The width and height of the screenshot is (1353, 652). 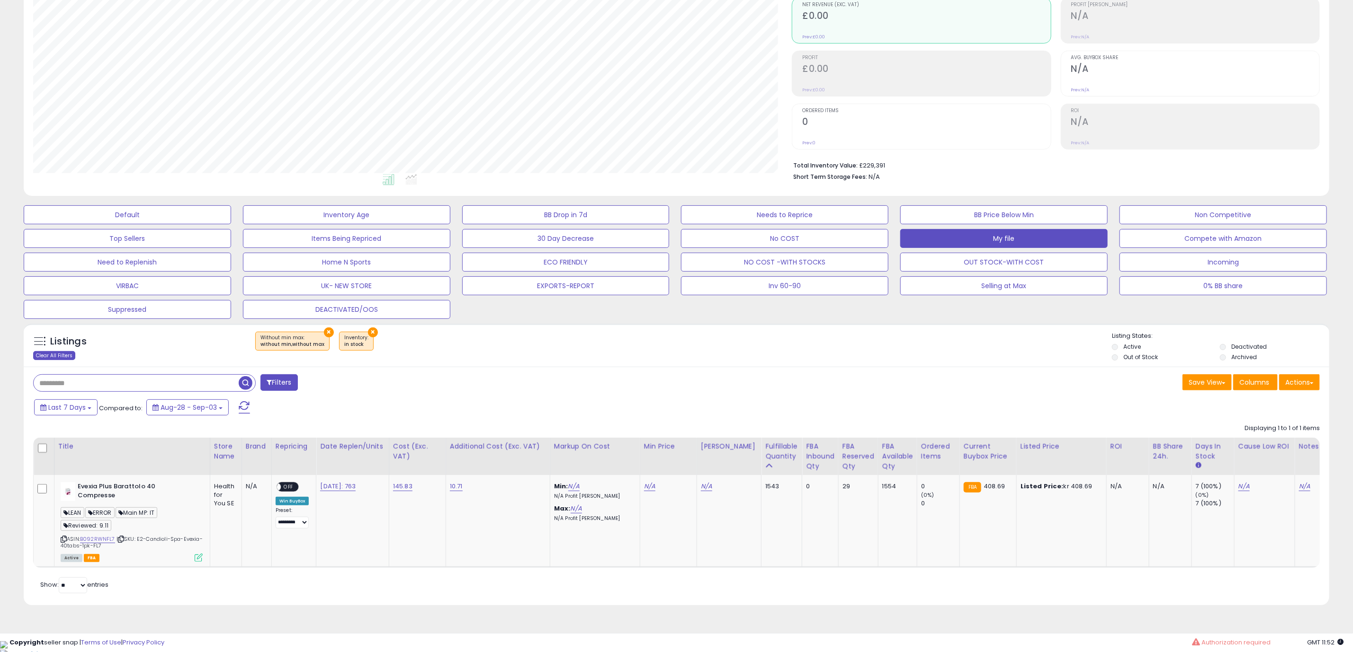 I want to click on div: Notes, so click(x=1316, y=446).